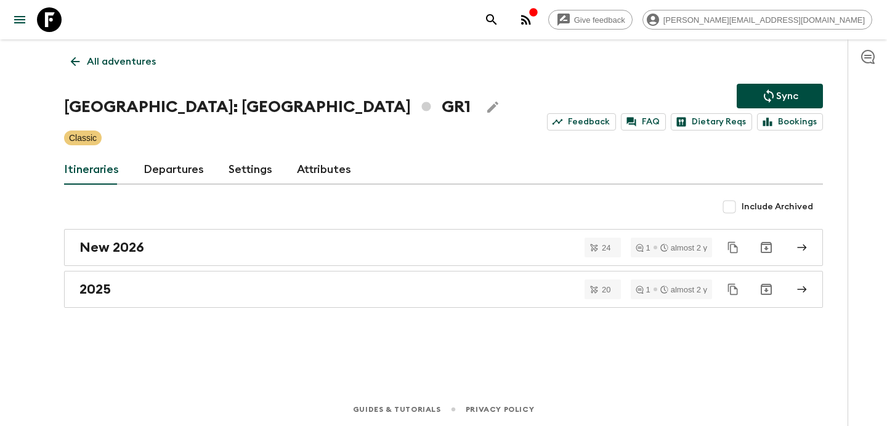 The width and height of the screenshot is (887, 426). Describe the element at coordinates (789, 122) in the screenshot. I see `a: Bookings` at that location.